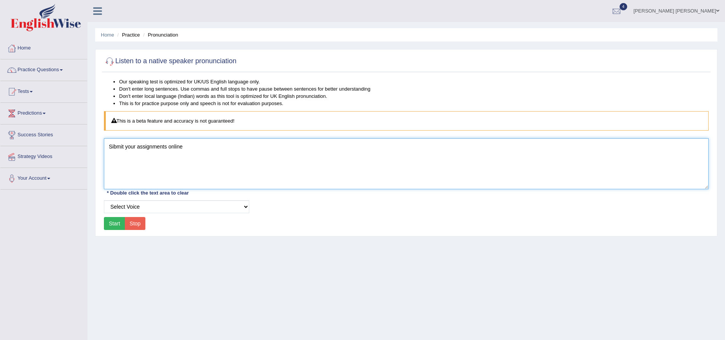 The image size is (725, 340). What do you see at coordinates (406, 121) in the screenshot?
I see `div: This is a beta feature and accuracy is not guaranteed!` at bounding box center [406, 121].